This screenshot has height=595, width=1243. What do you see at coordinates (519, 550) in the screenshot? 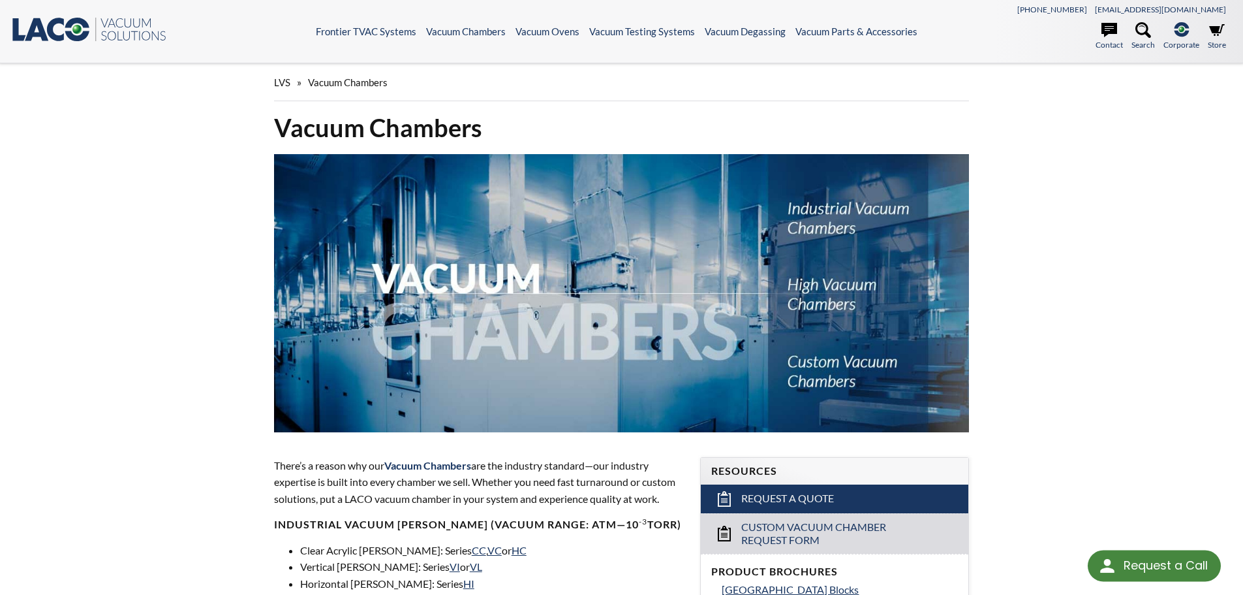
I see `a: HC` at bounding box center [519, 550].